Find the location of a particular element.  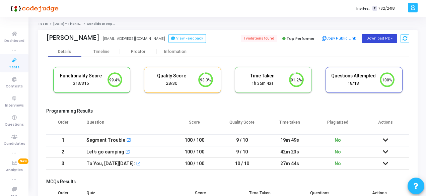

th: Score is located at coordinates (194, 125).